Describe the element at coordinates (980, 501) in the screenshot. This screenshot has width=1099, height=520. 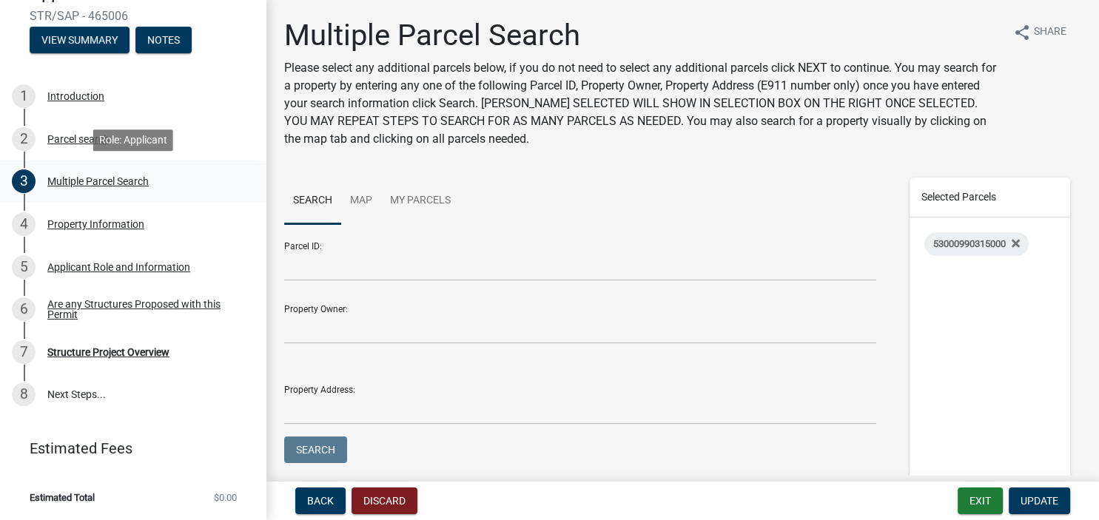
I see `button: Exit` at that location.